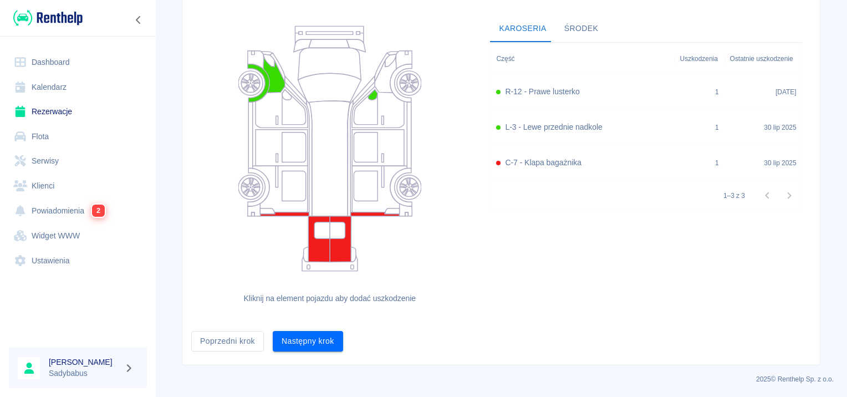 This screenshot has height=397, width=847. I want to click on p: 1–3 z 3, so click(734, 196).